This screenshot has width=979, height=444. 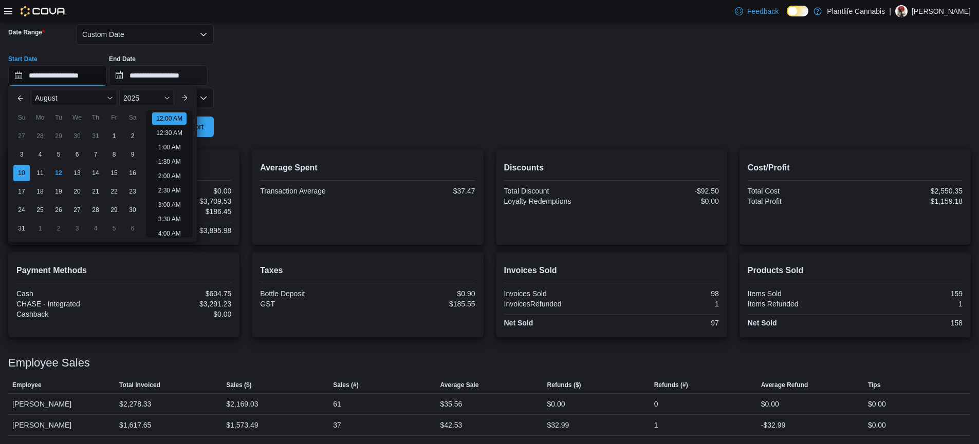 What do you see at coordinates (238, 385) in the screenshot?
I see `span: Sales ($)` at bounding box center [238, 385].